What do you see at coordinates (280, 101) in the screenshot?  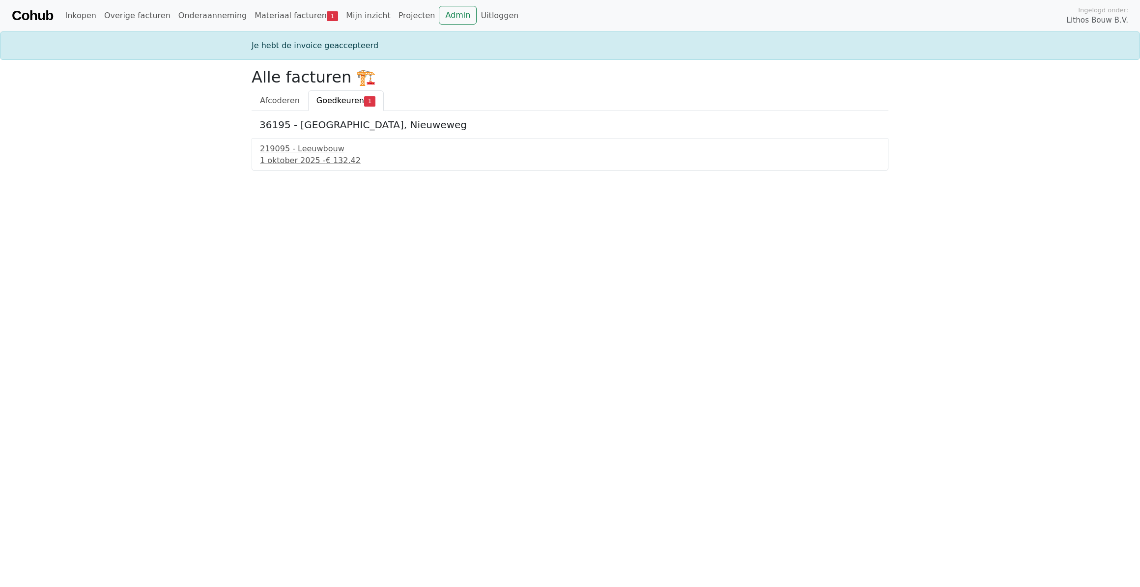 I see `a: Afcoderen` at bounding box center [280, 101].